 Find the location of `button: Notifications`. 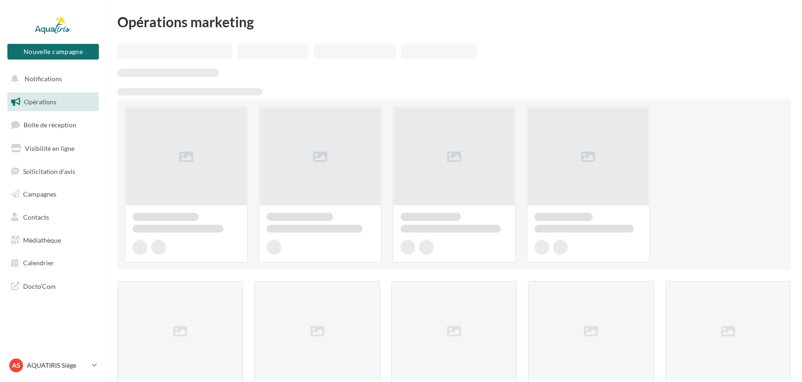

button: Notifications is located at coordinates (51, 79).